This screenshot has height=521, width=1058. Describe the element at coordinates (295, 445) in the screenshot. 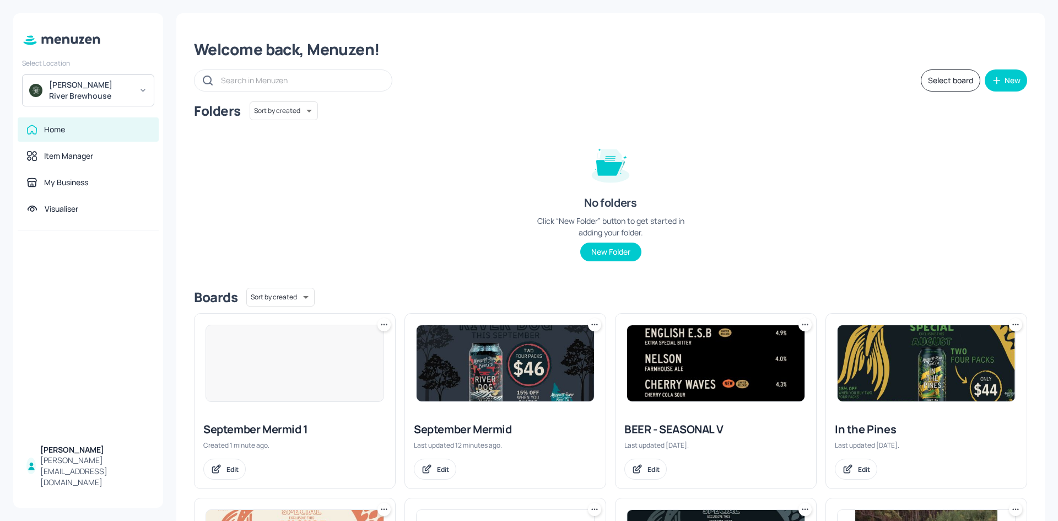

I see `div: Created 1 minute ago.` at that location.